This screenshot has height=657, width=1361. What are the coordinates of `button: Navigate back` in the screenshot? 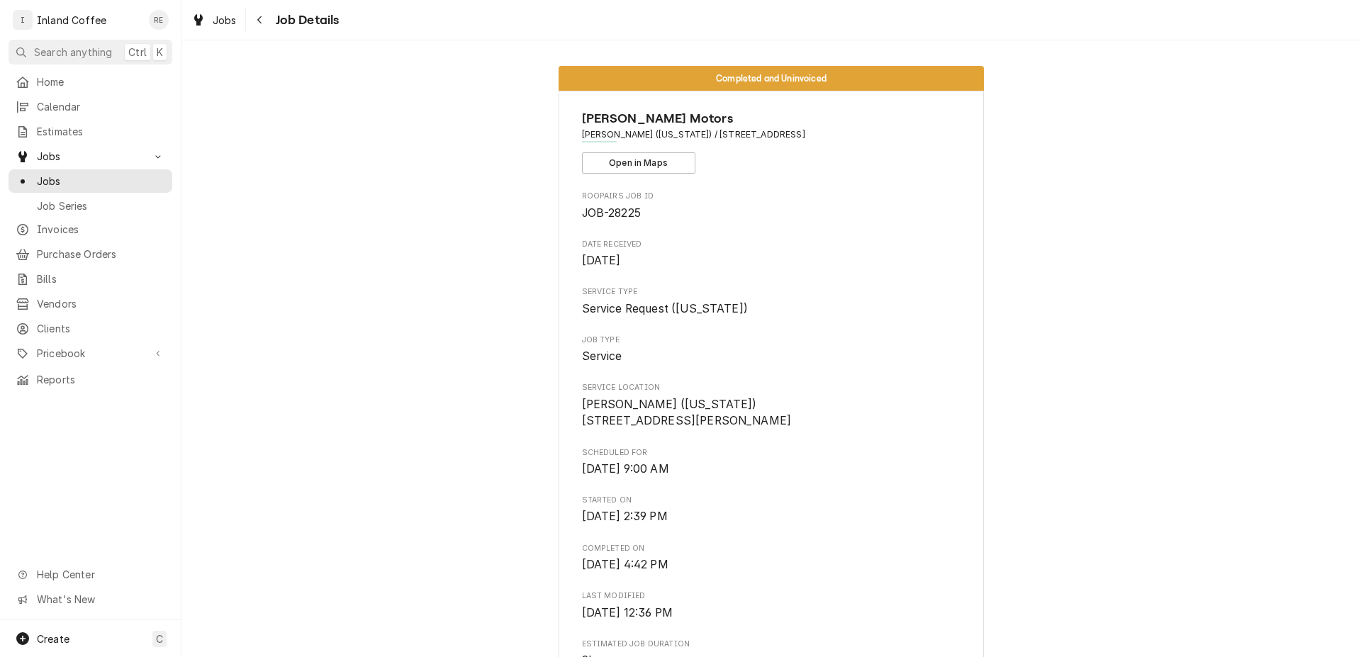 It's located at (260, 20).